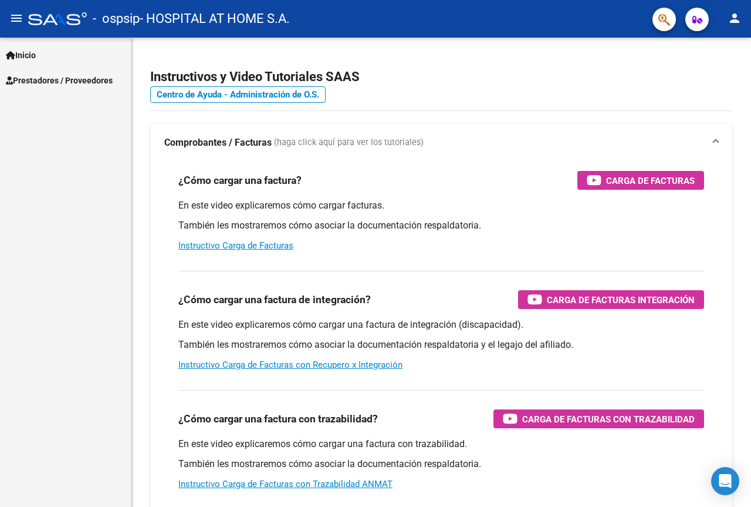 This screenshot has height=507, width=751. I want to click on button: Carga de Facturas con Trazabilidad, so click(599, 419).